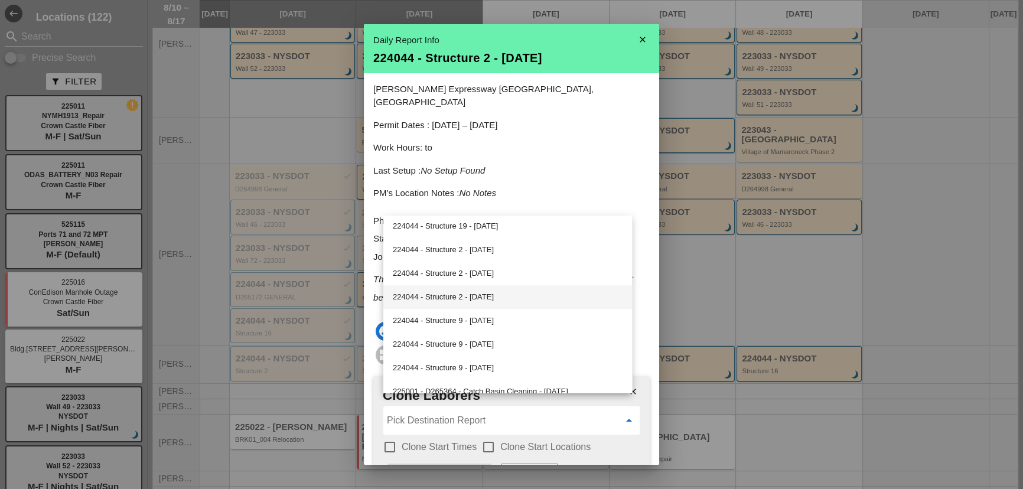  What do you see at coordinates (511, 396) in the screenshot?
I see `h2: Clone Laborers` at bounding box center [511, 396].